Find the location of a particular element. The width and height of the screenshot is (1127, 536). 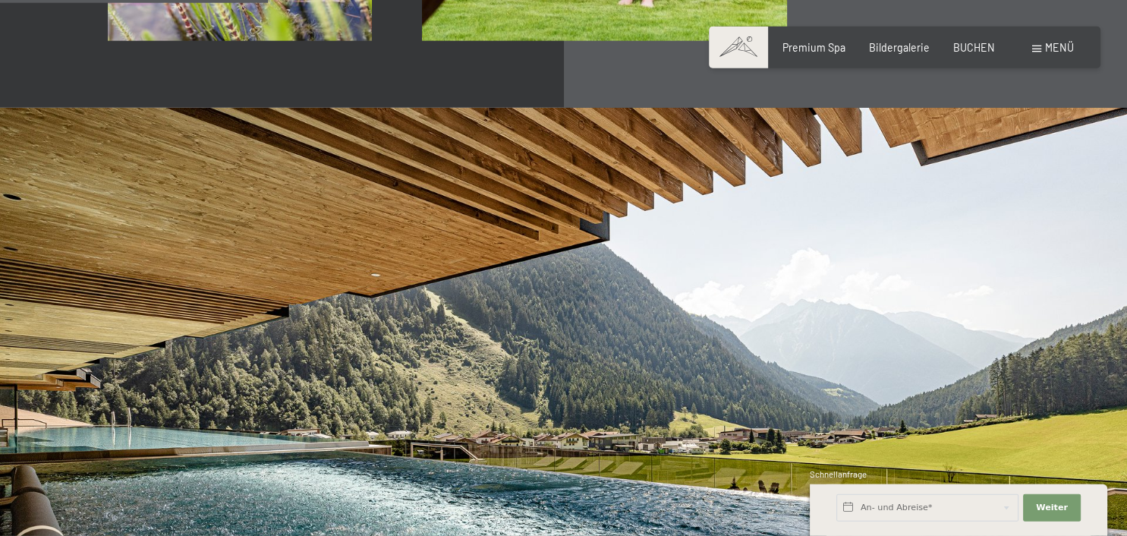

span: Bildergalerie is located at coordinates (899, 47).